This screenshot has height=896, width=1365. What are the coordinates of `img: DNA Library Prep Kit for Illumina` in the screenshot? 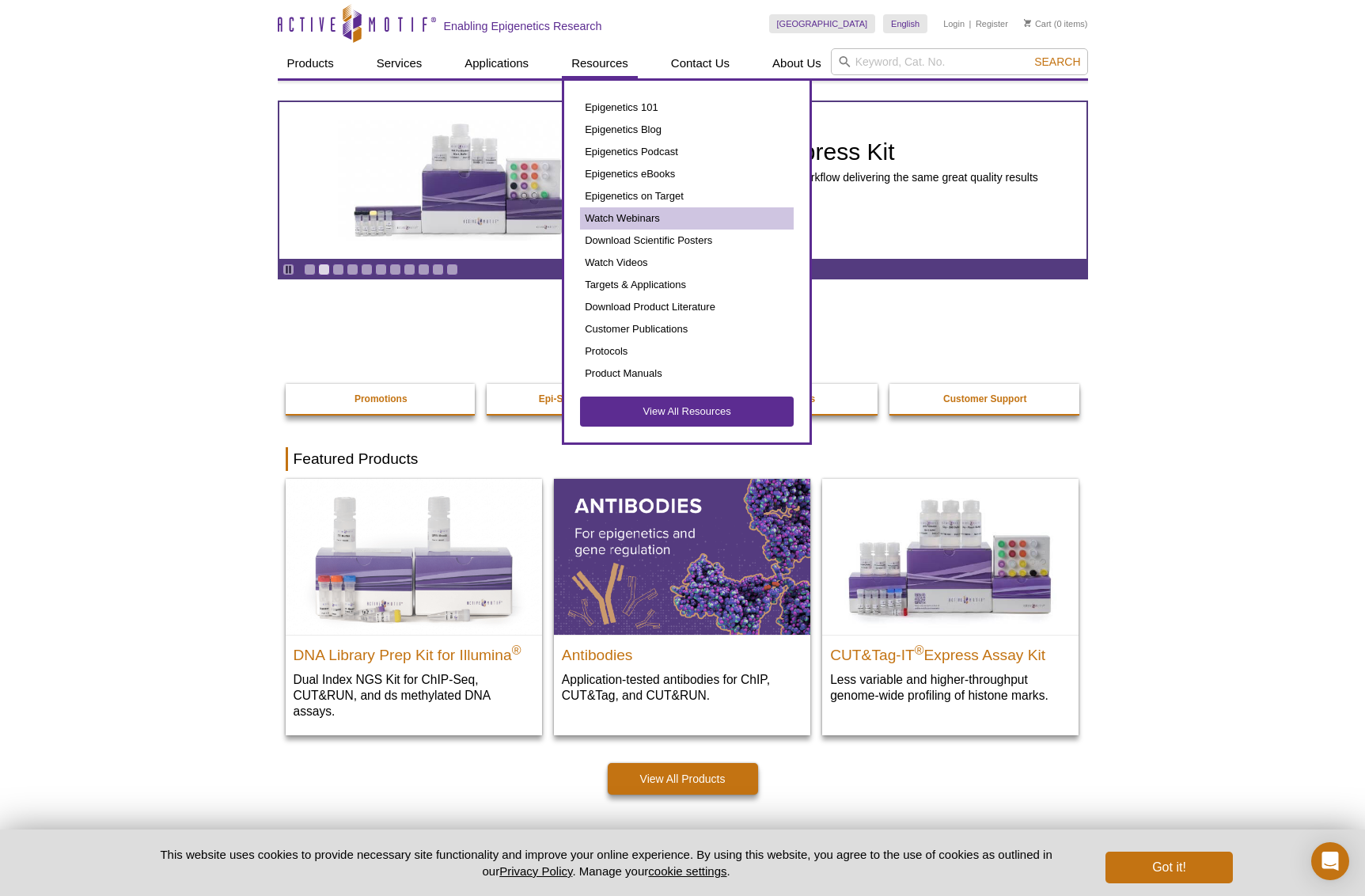 It's located at (414, 557).